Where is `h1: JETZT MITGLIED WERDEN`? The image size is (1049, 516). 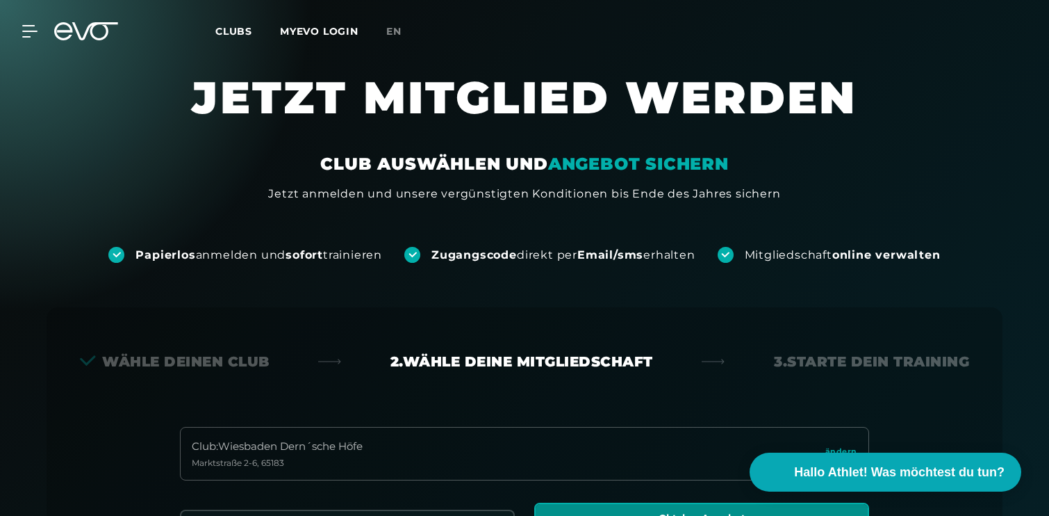 h1: JETZT MITGLIED WERDEN is located at coordinates (525, 111).